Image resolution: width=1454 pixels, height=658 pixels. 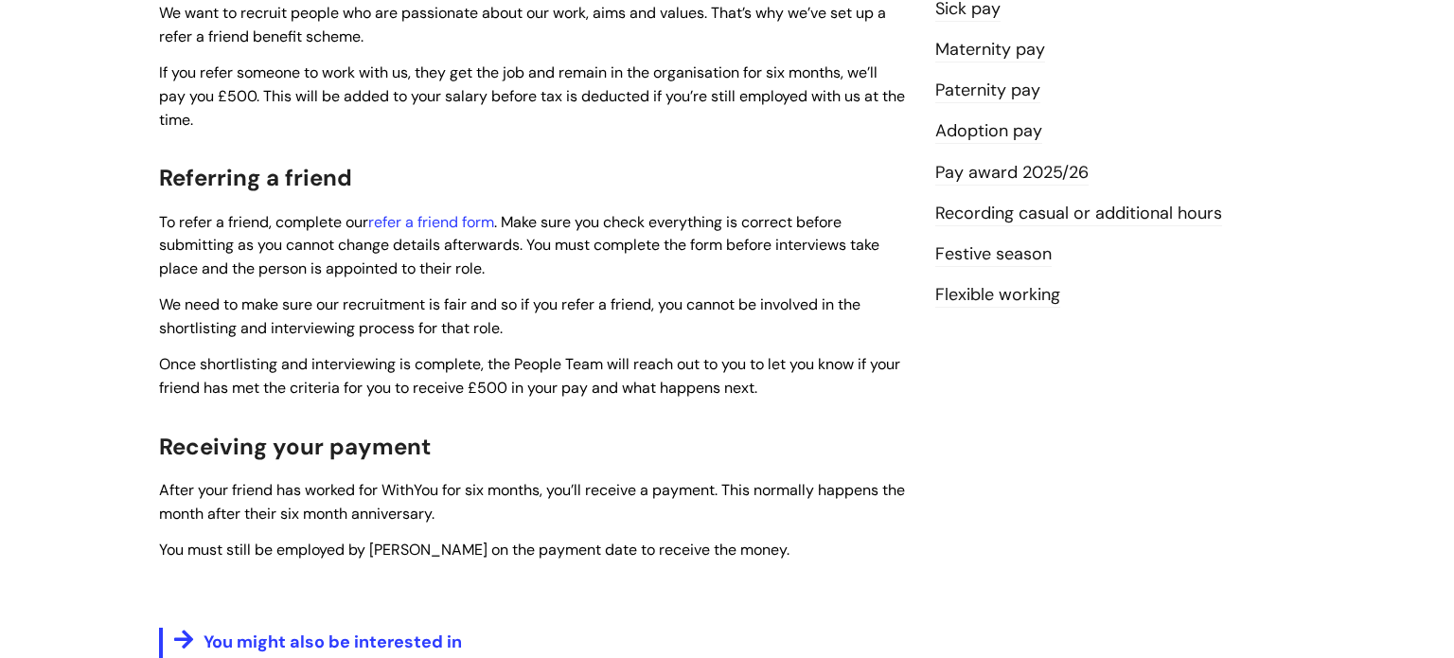 I want to click on a: Recording casual or additional hours, so click(x=1078, y=214).